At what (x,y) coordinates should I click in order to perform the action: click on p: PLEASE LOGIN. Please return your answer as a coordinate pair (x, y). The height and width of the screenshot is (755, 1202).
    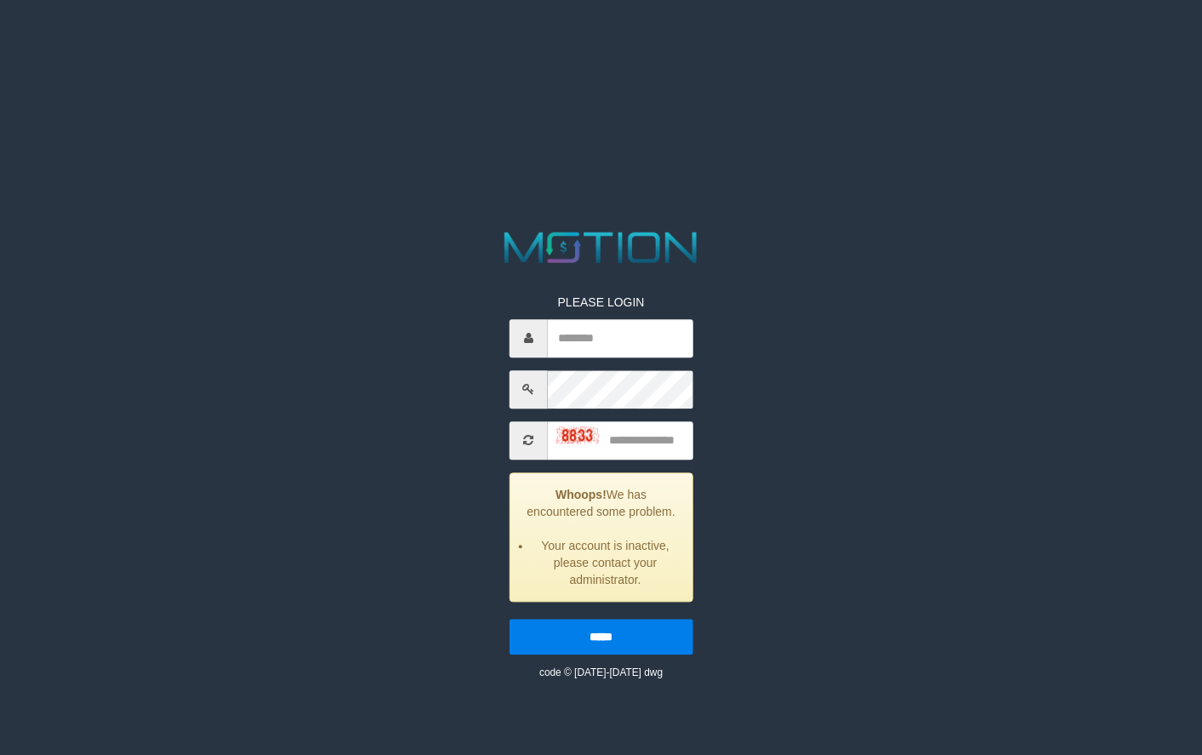
    Looking at the image, I should click on (602, 302).